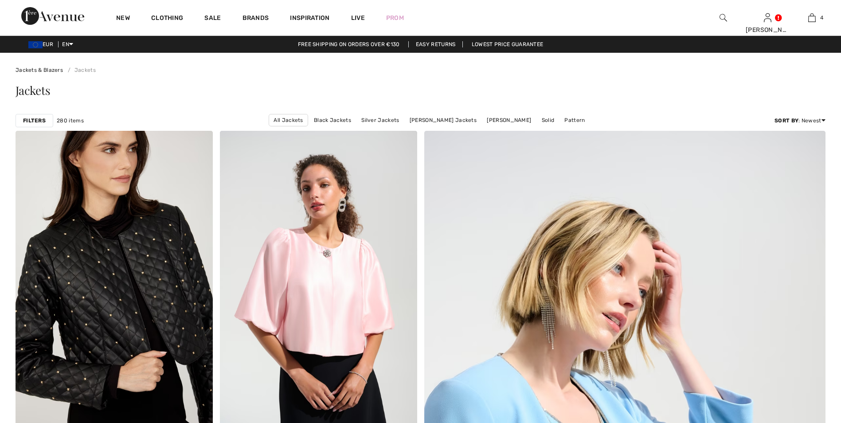  I want to click on a: Black Jackets, so click(332, 120).